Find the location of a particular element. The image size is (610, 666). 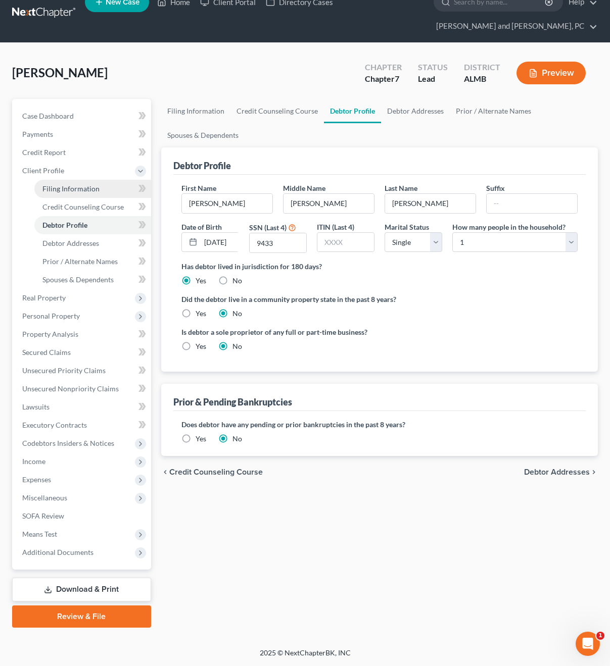

label: Has debtor lived in jurisdiction for 180 days? is located at coordinates (379, 266).